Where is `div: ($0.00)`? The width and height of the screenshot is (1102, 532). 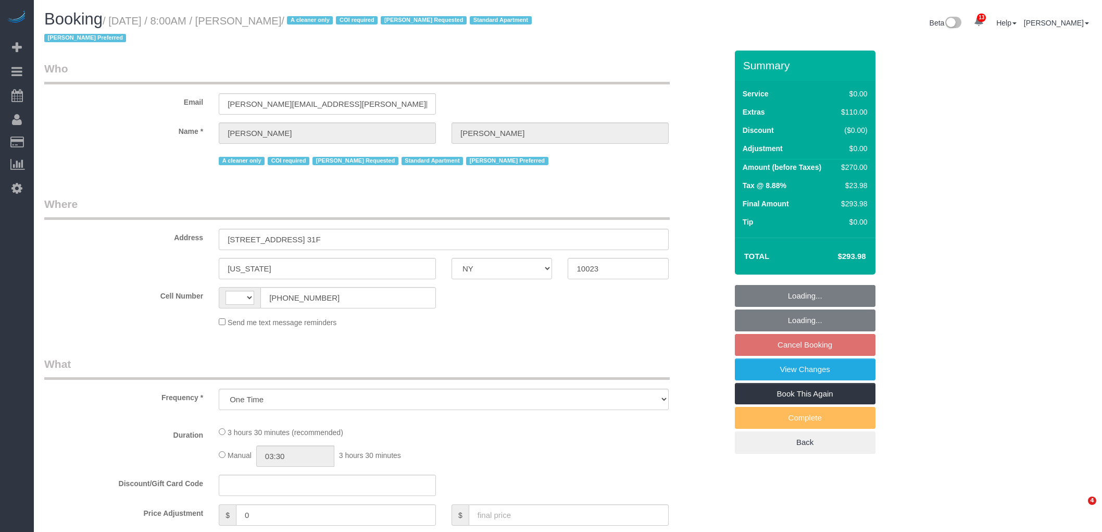 div: ($0.00) is located at coordinates (852, 130).